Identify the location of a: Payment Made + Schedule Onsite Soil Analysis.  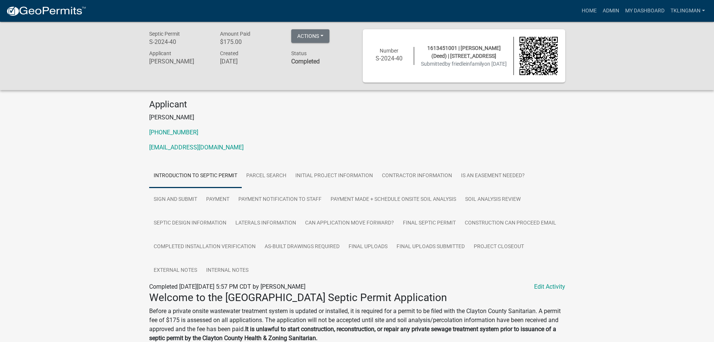
(393, 199).